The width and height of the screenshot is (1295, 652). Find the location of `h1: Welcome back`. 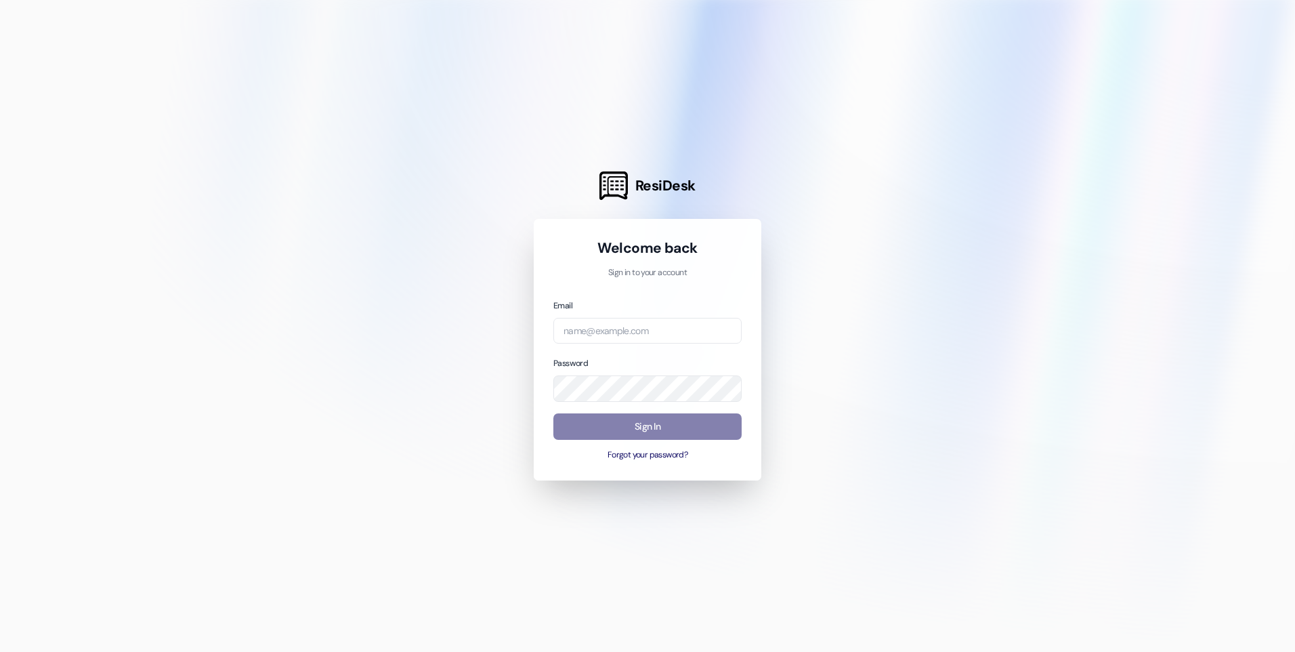

h1: Welcome back is located at coordinates (648, 248).